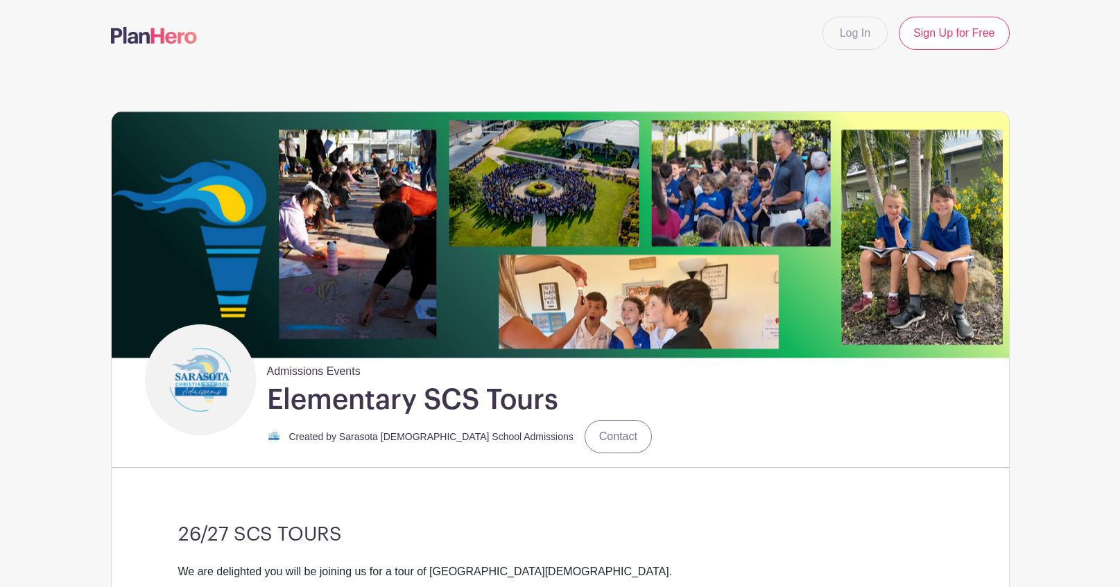 This screenshot has height=587, width=1120. What do you see at coordinates (313, 369) in the screenshot?
I see `span: Admissions Events` at bounding box center [313, 369].